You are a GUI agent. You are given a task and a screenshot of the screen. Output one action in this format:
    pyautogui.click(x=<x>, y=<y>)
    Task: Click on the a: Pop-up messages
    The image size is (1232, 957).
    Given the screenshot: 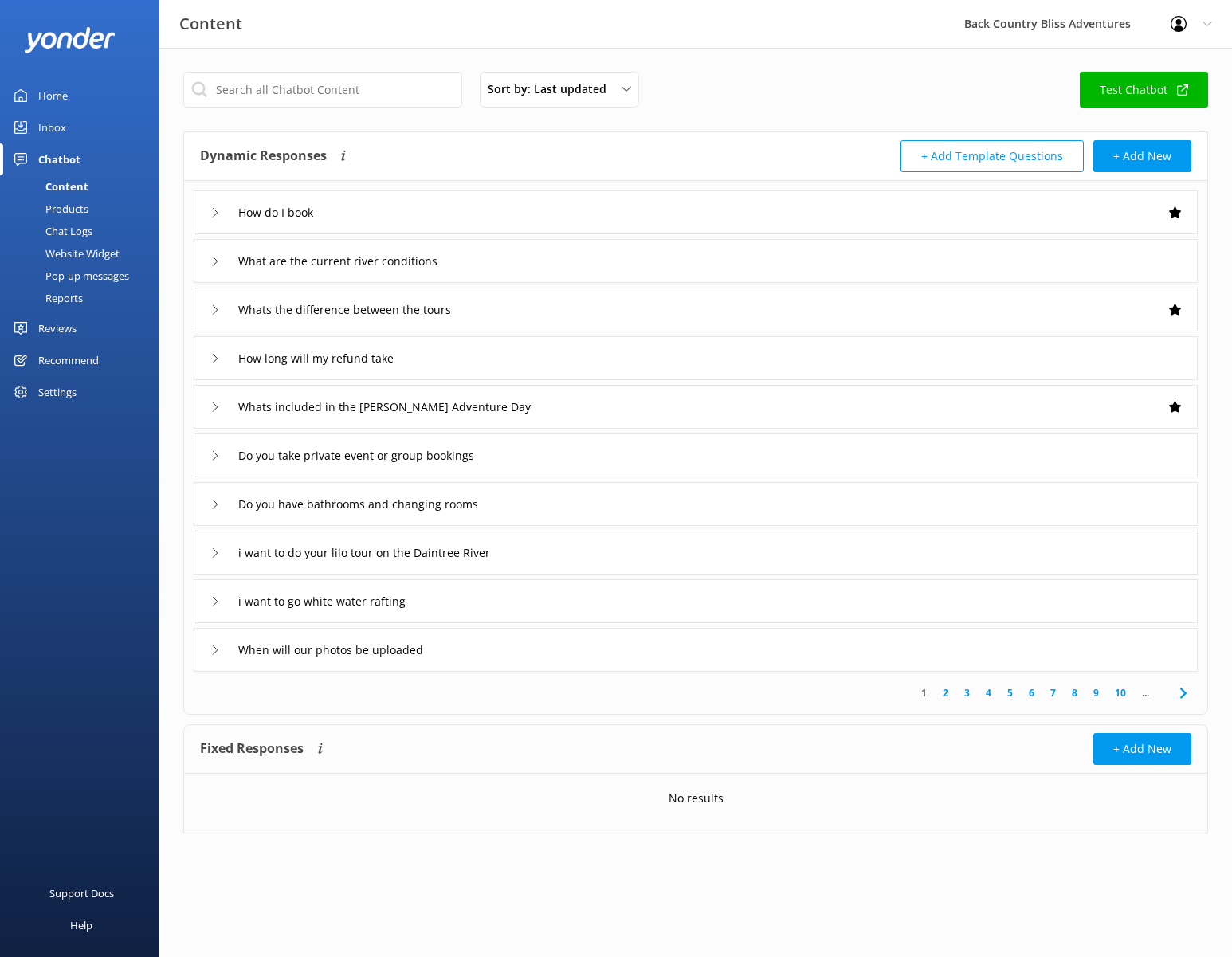 What is the action you would take?
    pyautogui.click(x=85, y=275)
    